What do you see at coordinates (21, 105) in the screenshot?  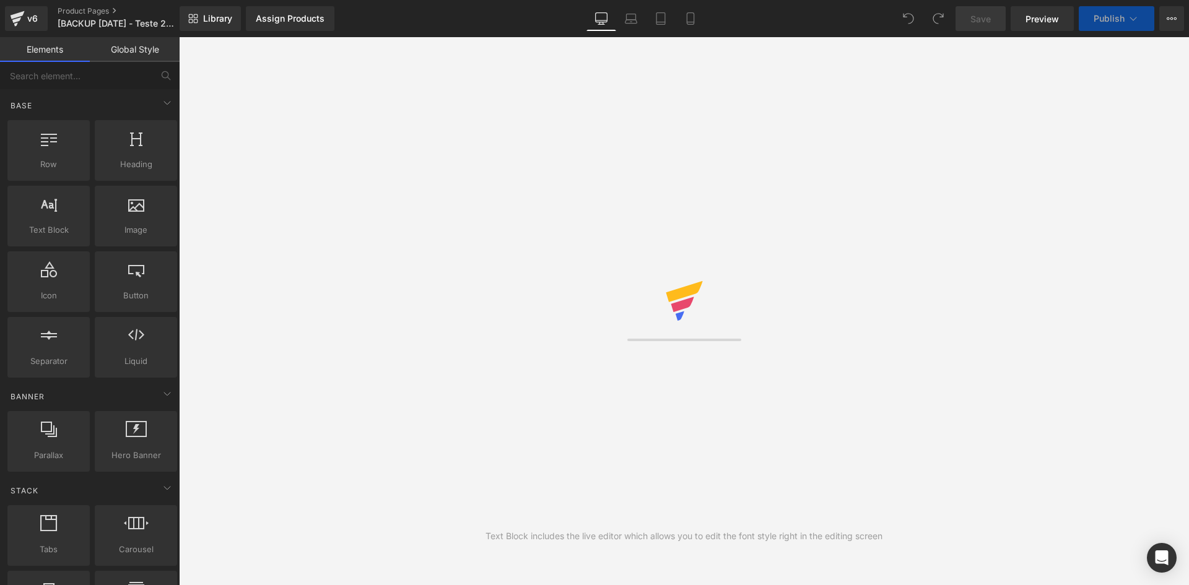 I see `span: Base` at bounding box center [21, 105].